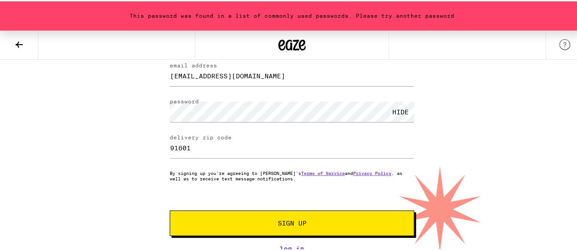 The width and height of the screenshot is (577, 251). What do you see at coordinates (30, 10) in the screenshot?
I see `span: Help` at bounding box center [30, 10].